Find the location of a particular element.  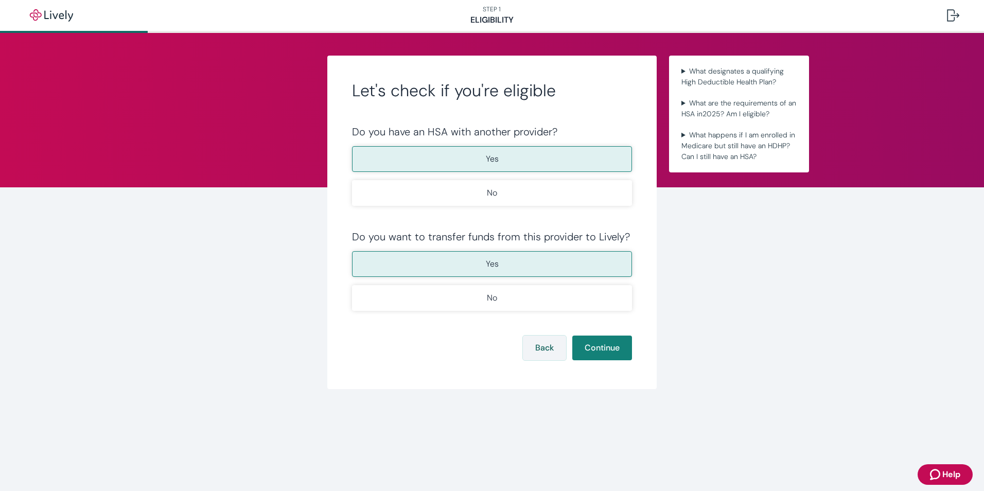

svg: Zendesk support icon is located at coordinates (936, 475).